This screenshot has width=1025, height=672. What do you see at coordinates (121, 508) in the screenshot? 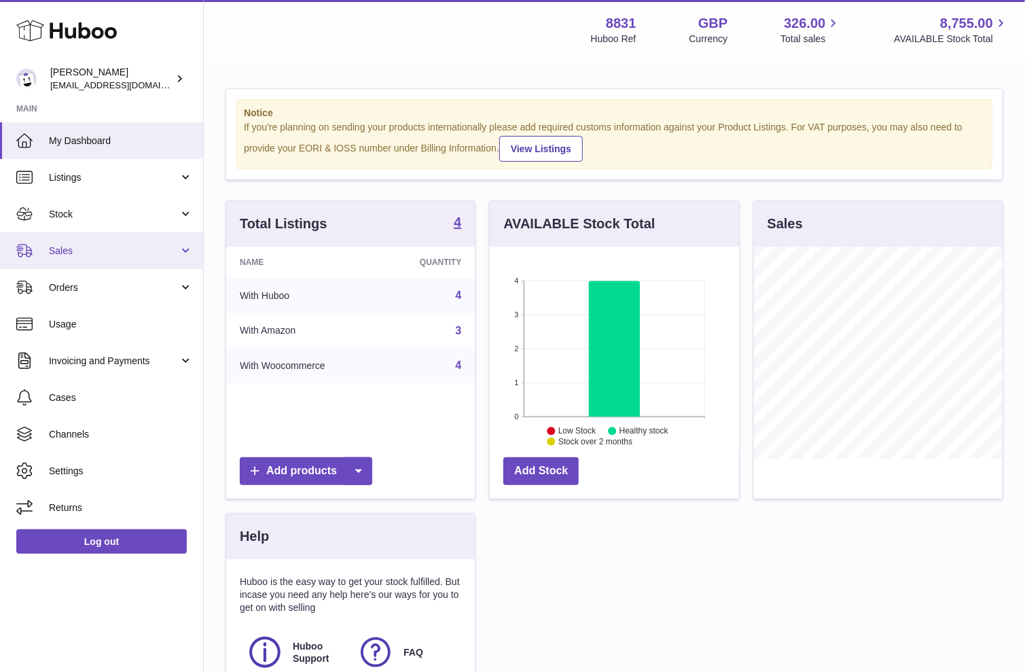
I see `span: Returns` at bounding box center [121, 508].